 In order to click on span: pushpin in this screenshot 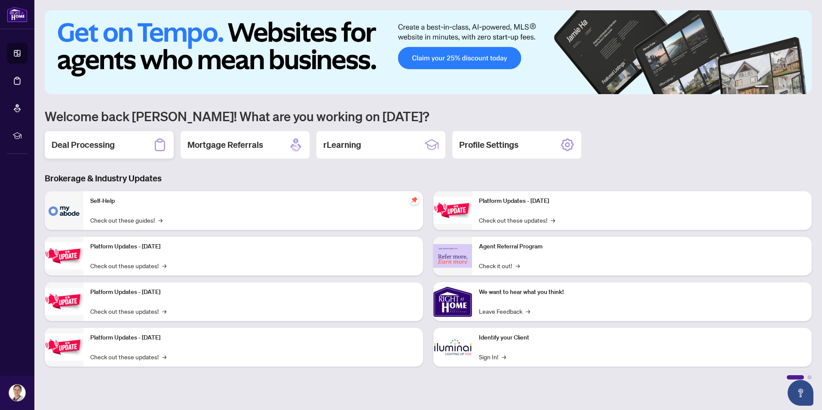, I will do `click(414, 200)`.